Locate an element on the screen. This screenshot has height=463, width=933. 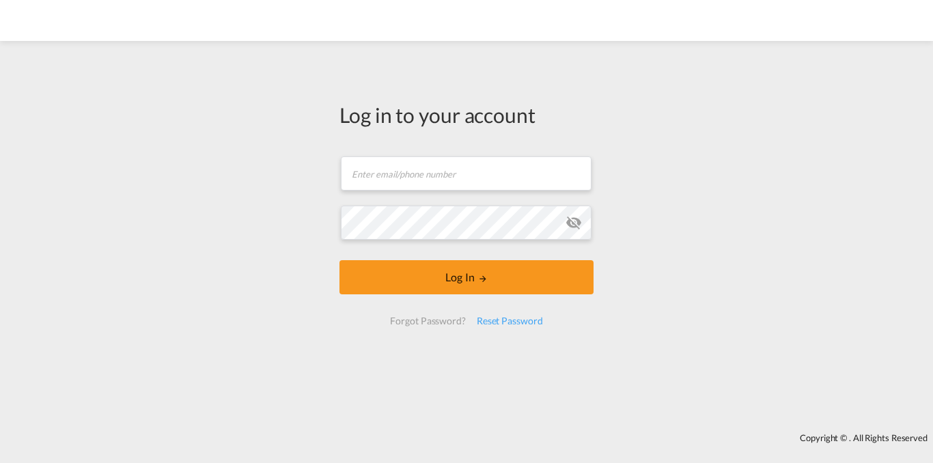
div: Reset Password is located at coordinates (509, 321).